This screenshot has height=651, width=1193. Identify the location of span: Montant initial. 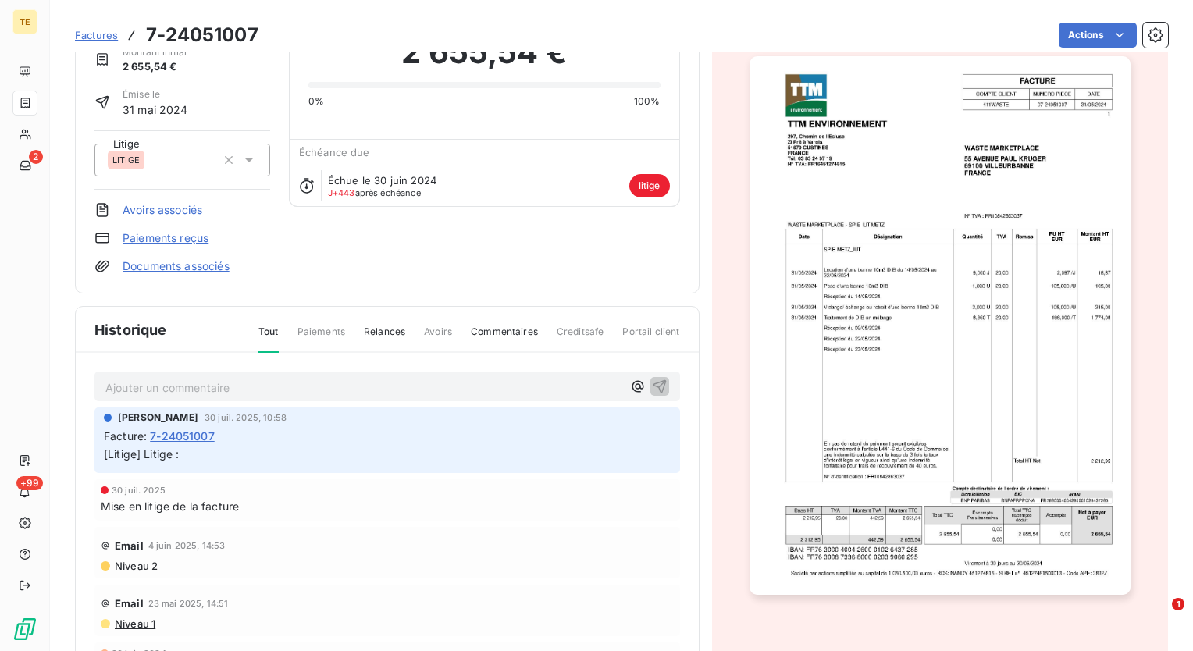
(155, 52).